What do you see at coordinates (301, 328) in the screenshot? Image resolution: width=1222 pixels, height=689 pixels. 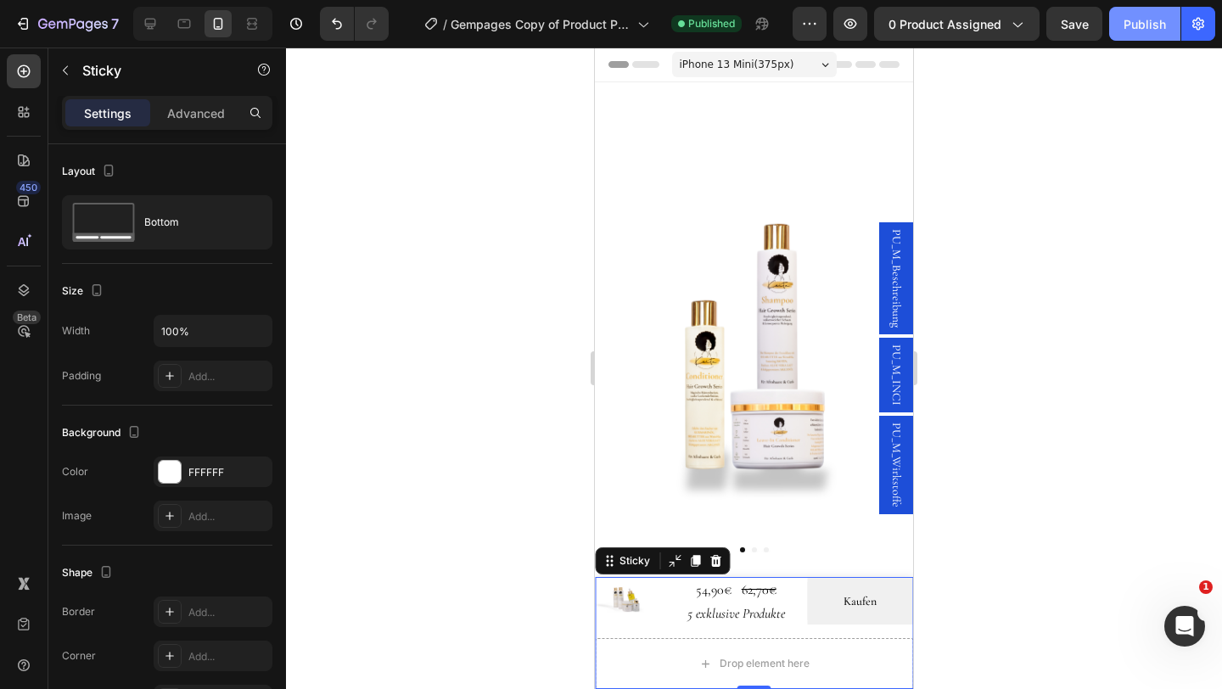 I see `span: PU_M_INCI` at bounding box center [301, 328].